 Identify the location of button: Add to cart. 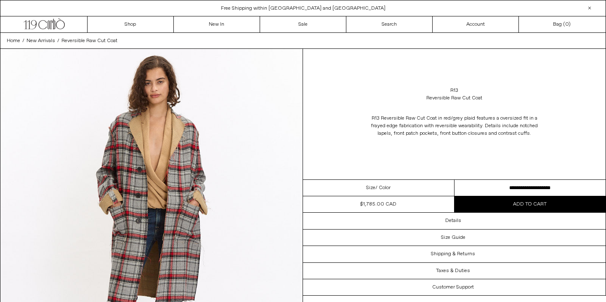
(530, 204).